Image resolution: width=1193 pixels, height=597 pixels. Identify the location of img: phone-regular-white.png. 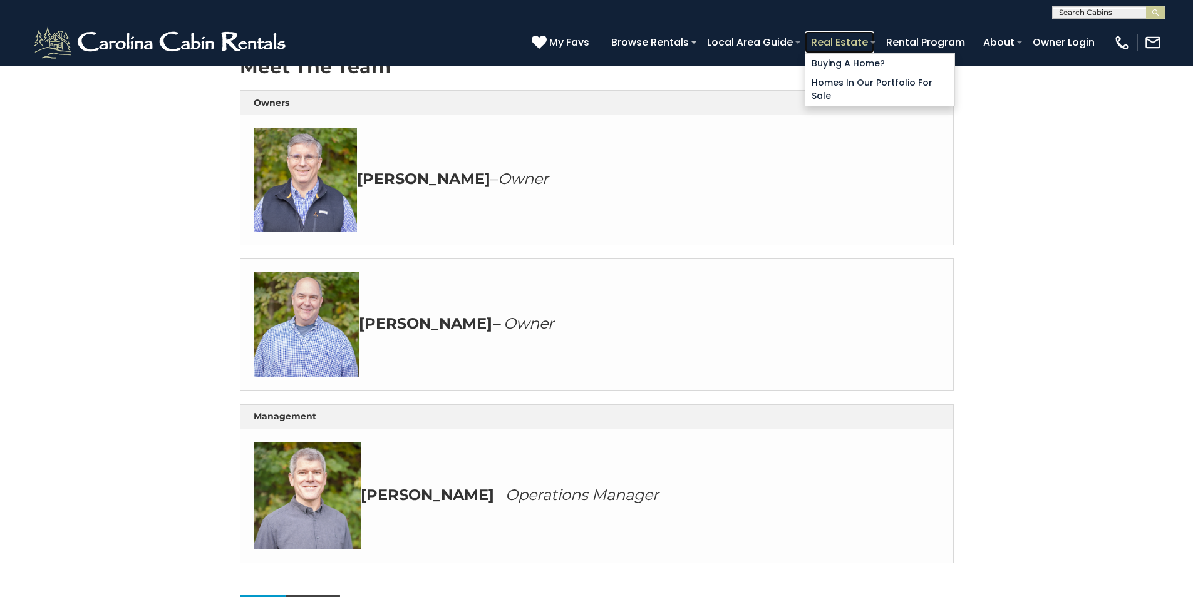
(1122, 43).